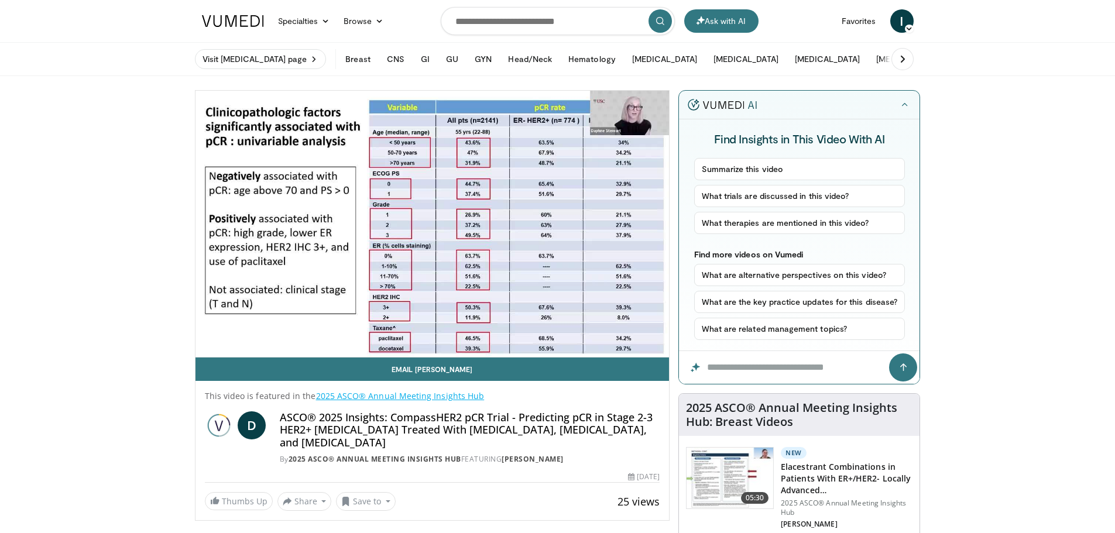 The image size is (1115, 533). I want to click on a: Specialties, so click(304, 21).